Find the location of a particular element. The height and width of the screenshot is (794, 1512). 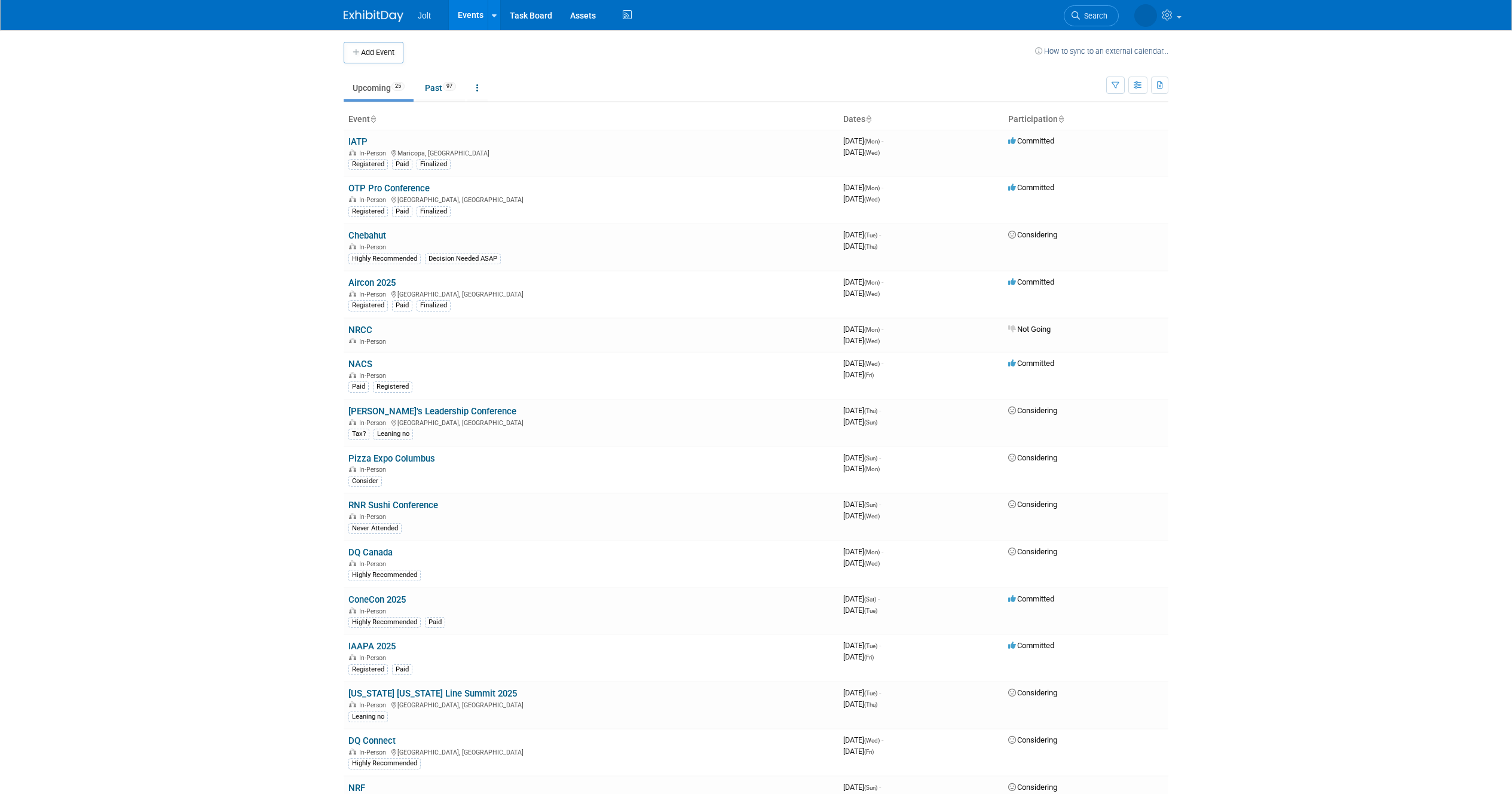

div: Consider is located at coordinates (365, 481).